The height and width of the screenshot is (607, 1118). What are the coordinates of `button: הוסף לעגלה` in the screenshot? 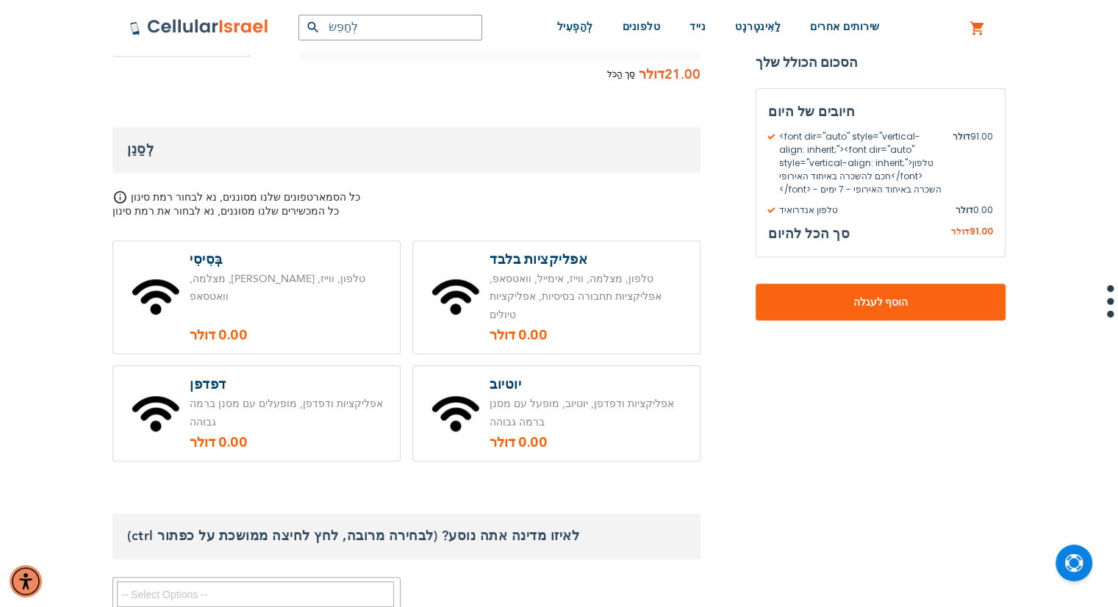 It's located at (881, 302).